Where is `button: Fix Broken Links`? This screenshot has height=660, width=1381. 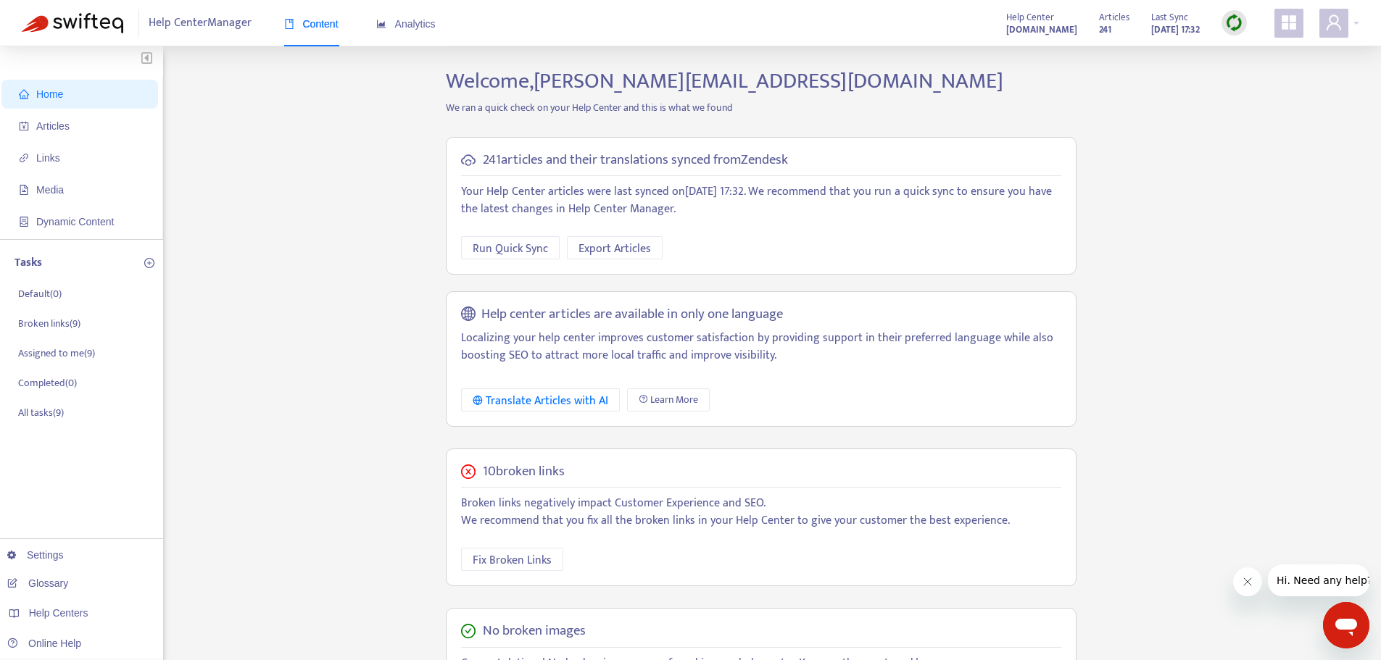
button: Fix Broken Links is located at coordinates (512, 560).